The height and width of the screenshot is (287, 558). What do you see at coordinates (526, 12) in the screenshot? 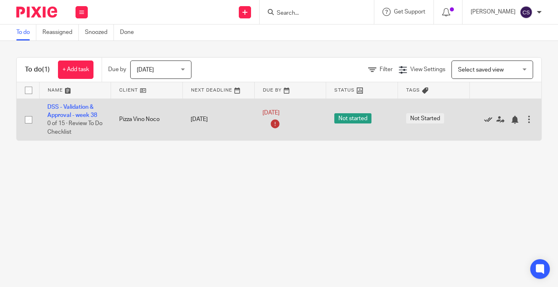
I see `img: svg%3E` at bounding box center [526, 12].